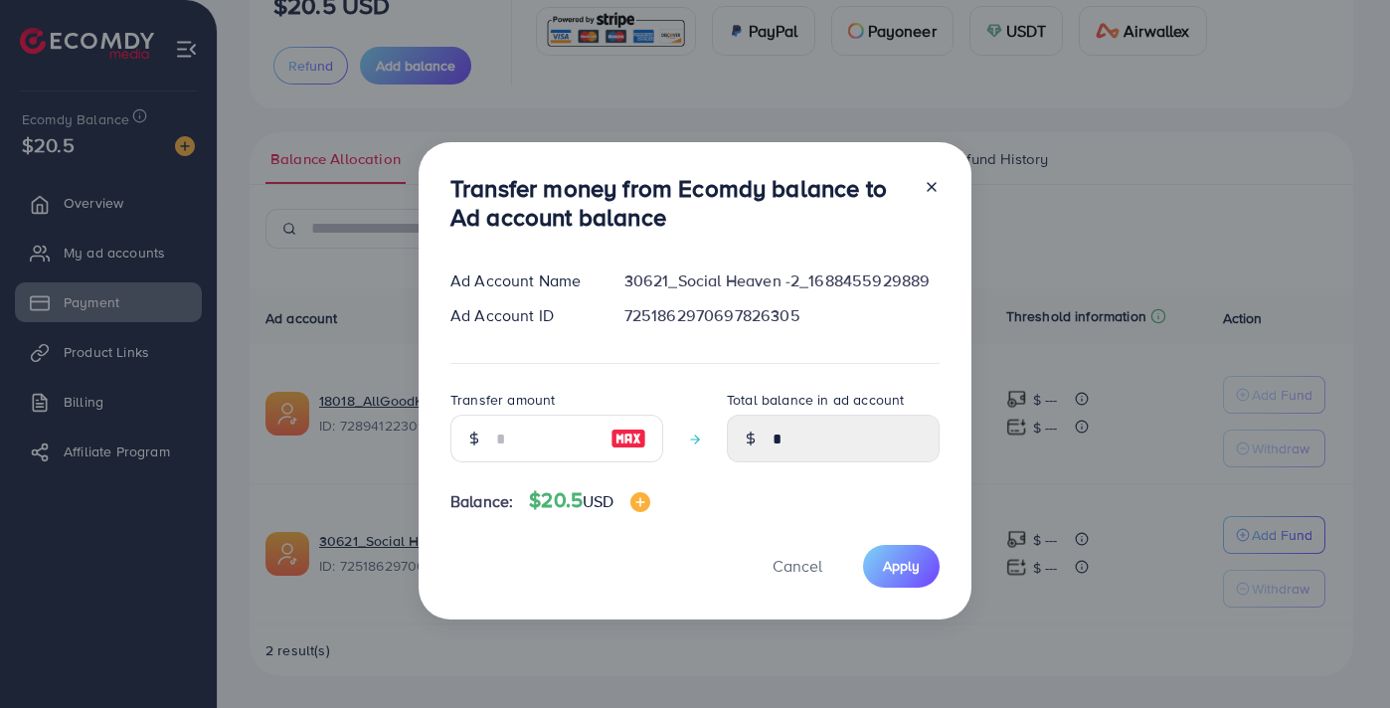  Describe the element at coordinates (782, 280) in the screenshot. I see `div: 30621_Social Heaven -2_1688455929889` at that location.